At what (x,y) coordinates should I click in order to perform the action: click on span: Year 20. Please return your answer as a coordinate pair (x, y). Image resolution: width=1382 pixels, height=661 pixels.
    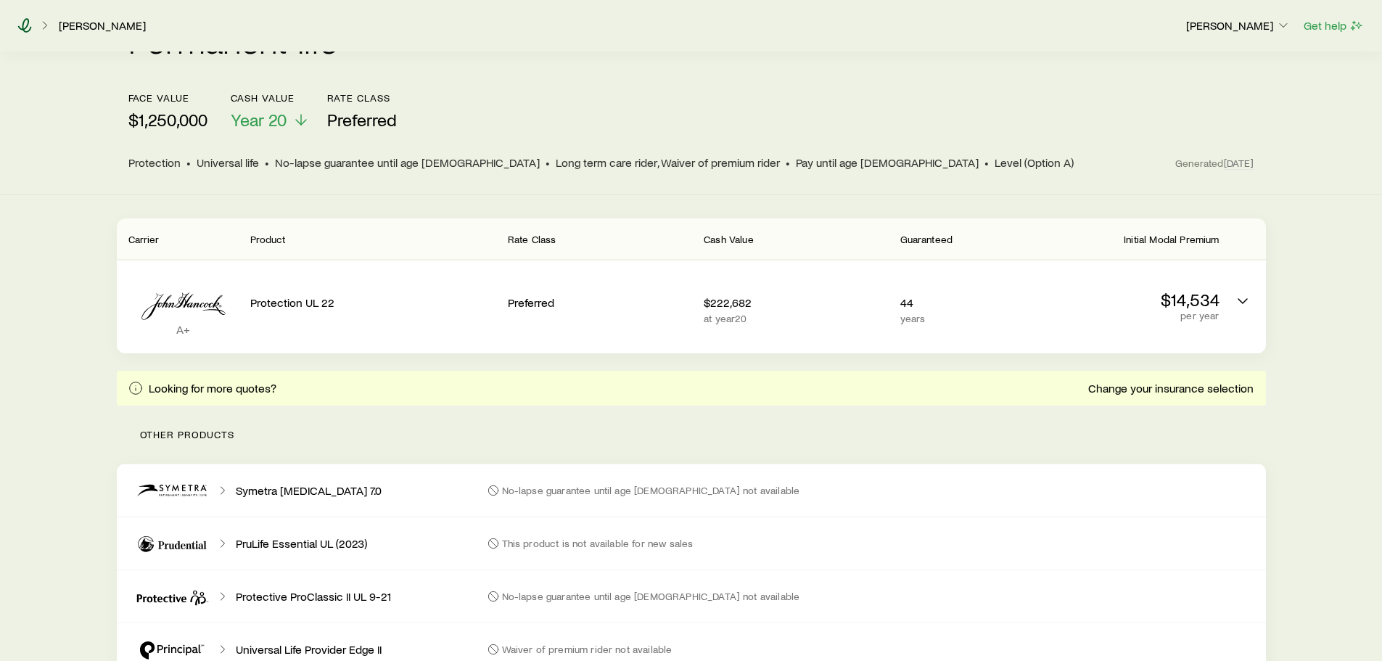
    Looking at the image, I should click on (258, 120).